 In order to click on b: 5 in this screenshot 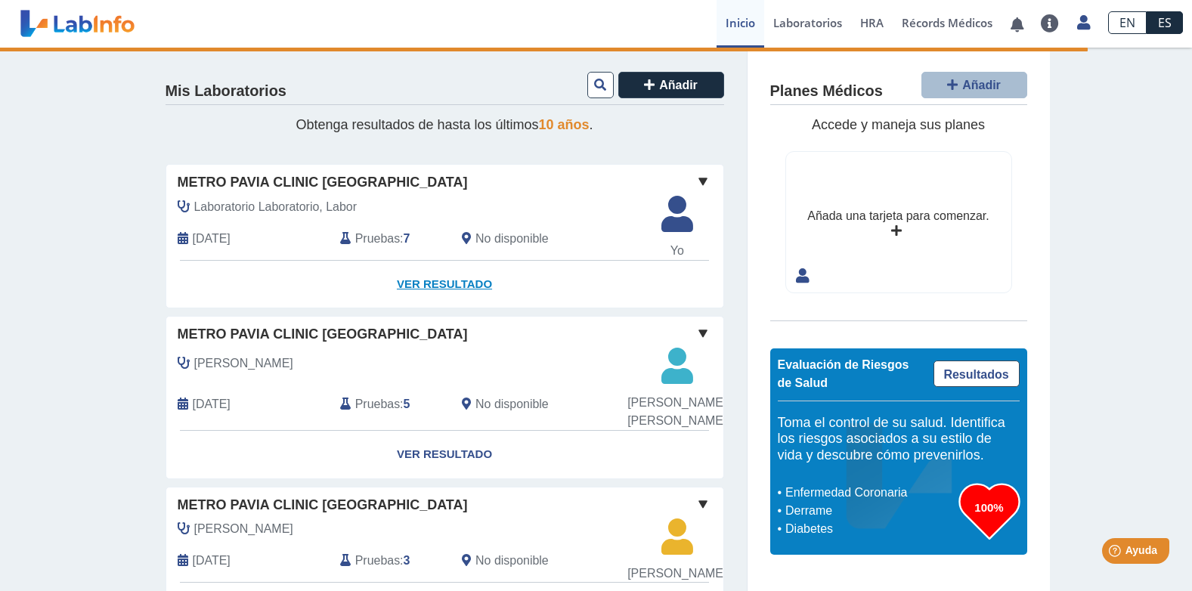, I will do `click(407, 404)`.